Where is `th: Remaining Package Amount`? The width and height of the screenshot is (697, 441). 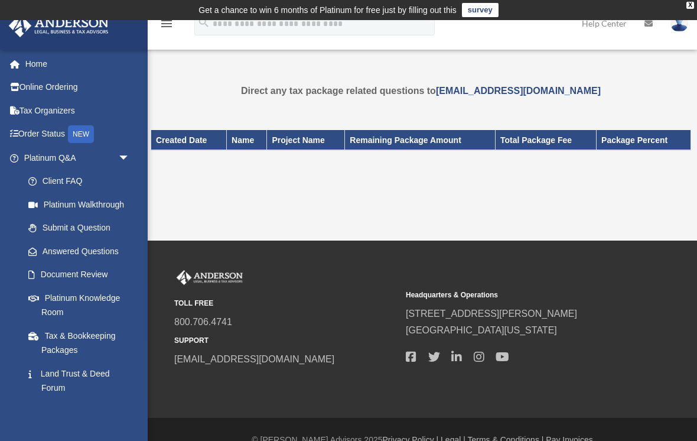
th: Remaining Package Amount is located at coordinates (420, 140).